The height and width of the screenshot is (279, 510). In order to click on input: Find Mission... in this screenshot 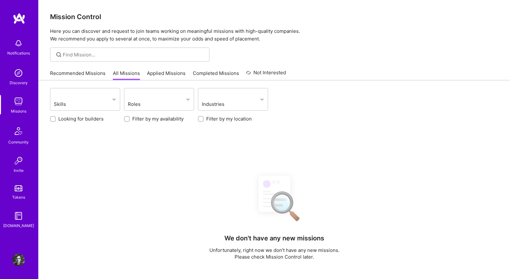, I will do `click(134, 55)`.